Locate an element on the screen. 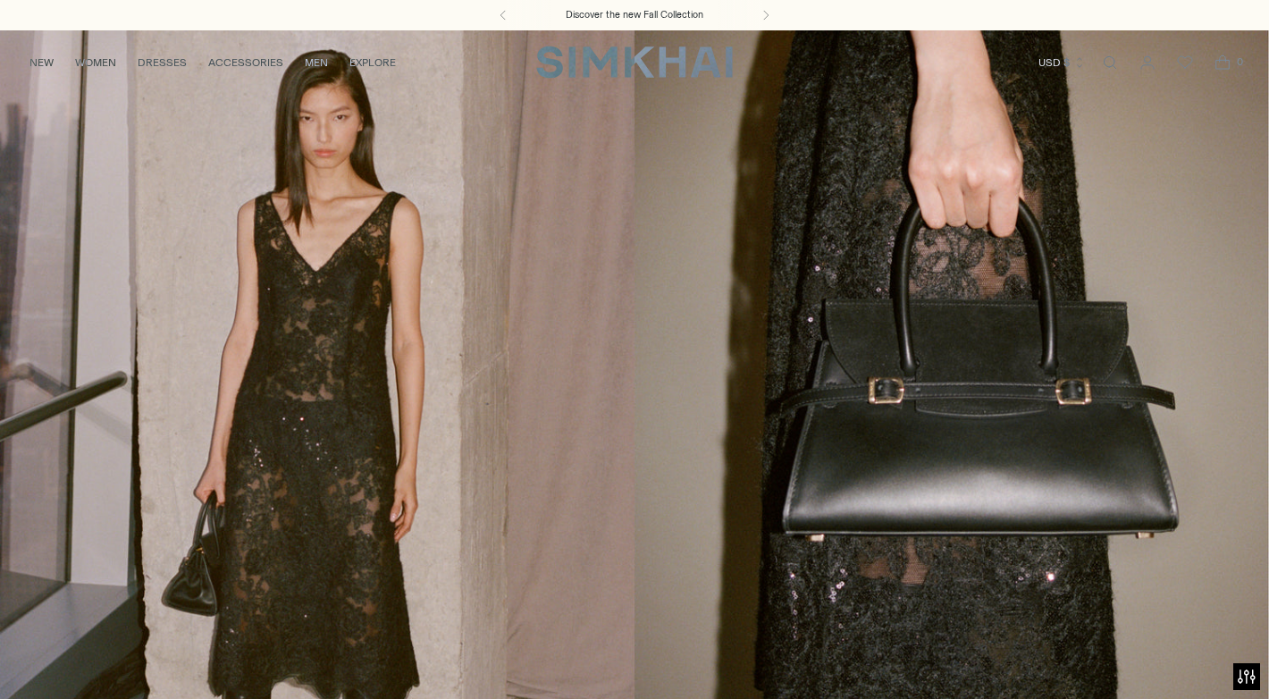 Image resolution: width=1269 pixels, height=699 pixels. button: USD $ is located at coordinates (1062, 63).